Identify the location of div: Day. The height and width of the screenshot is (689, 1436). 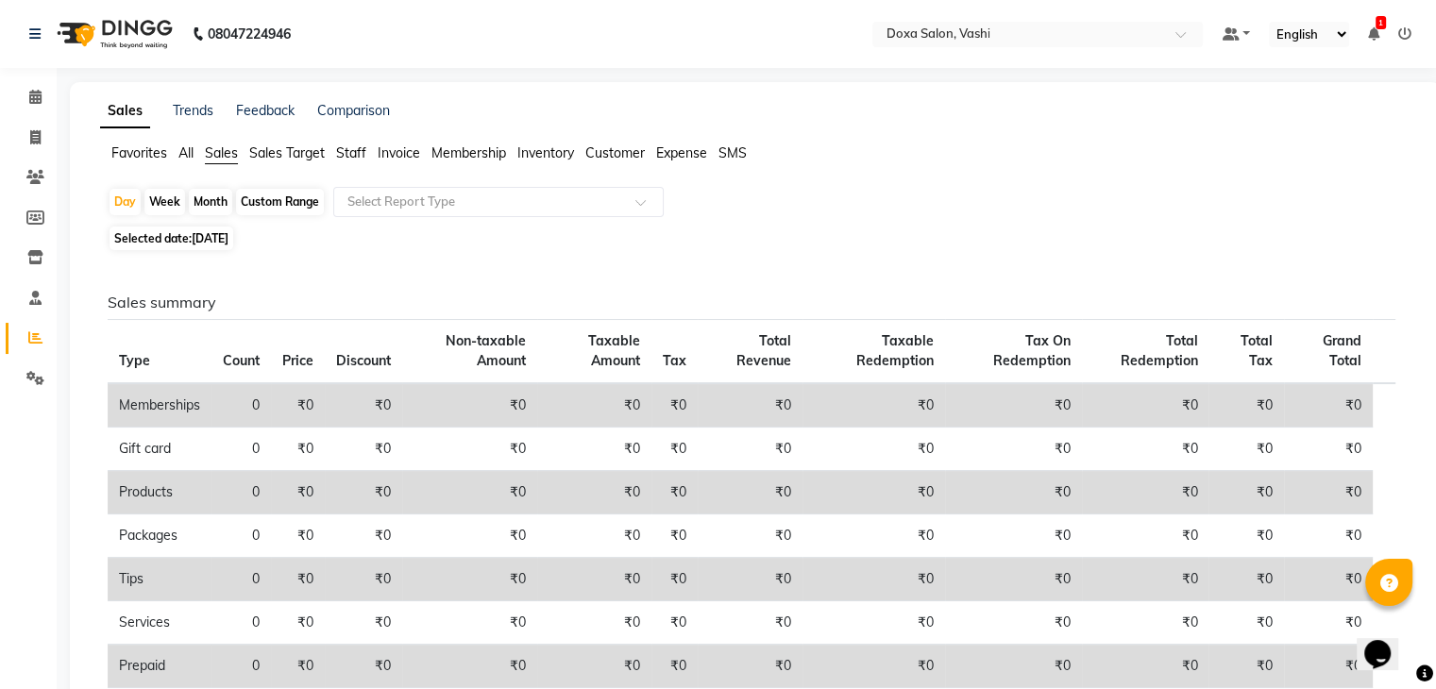
(125, 202).